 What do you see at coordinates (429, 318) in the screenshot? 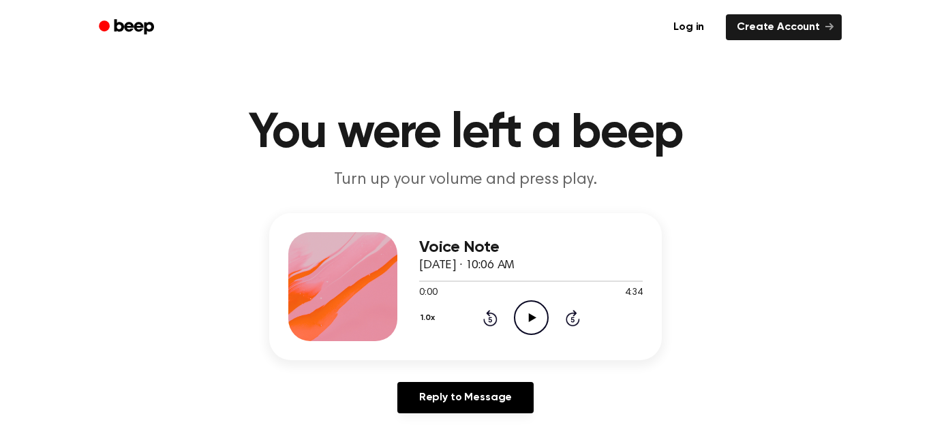
I see `button: 1.0x` at bounding box center [429, 318].